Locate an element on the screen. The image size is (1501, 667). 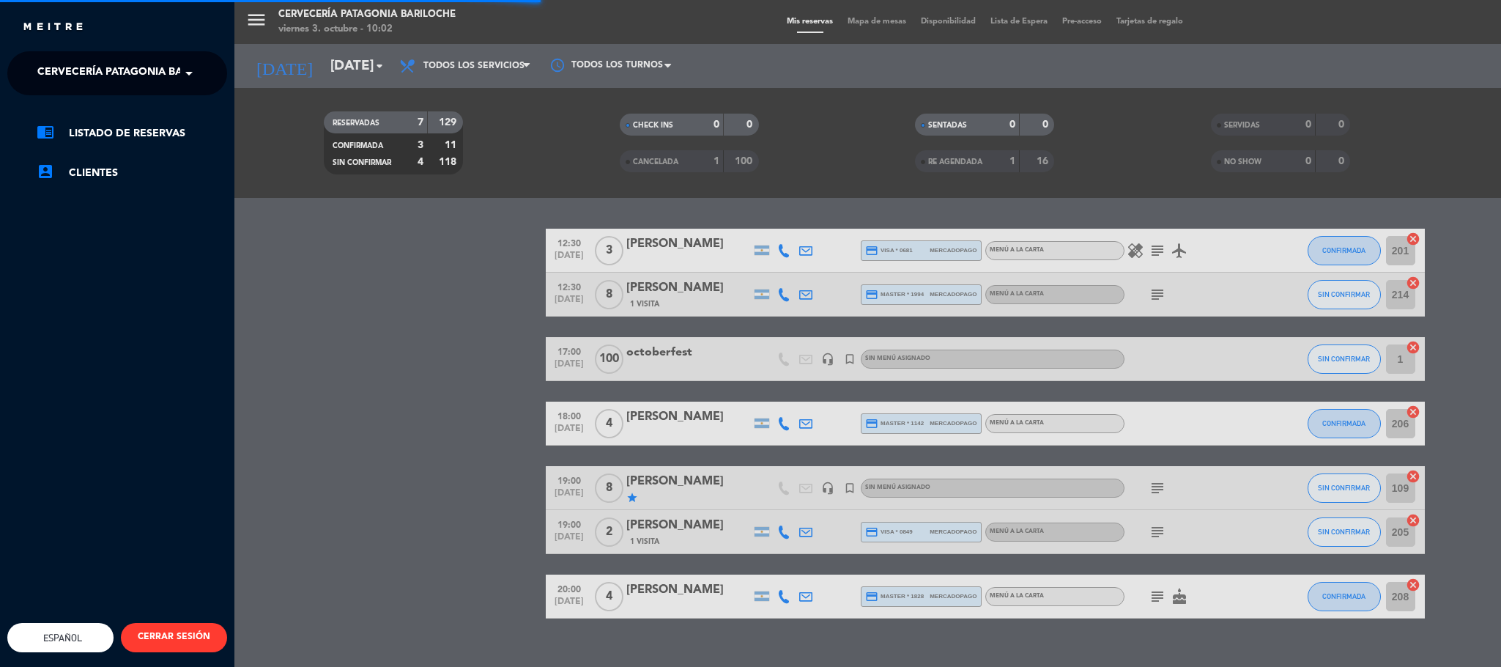
button: CERRAR SESIÓN is located at coordinates (174, 637).